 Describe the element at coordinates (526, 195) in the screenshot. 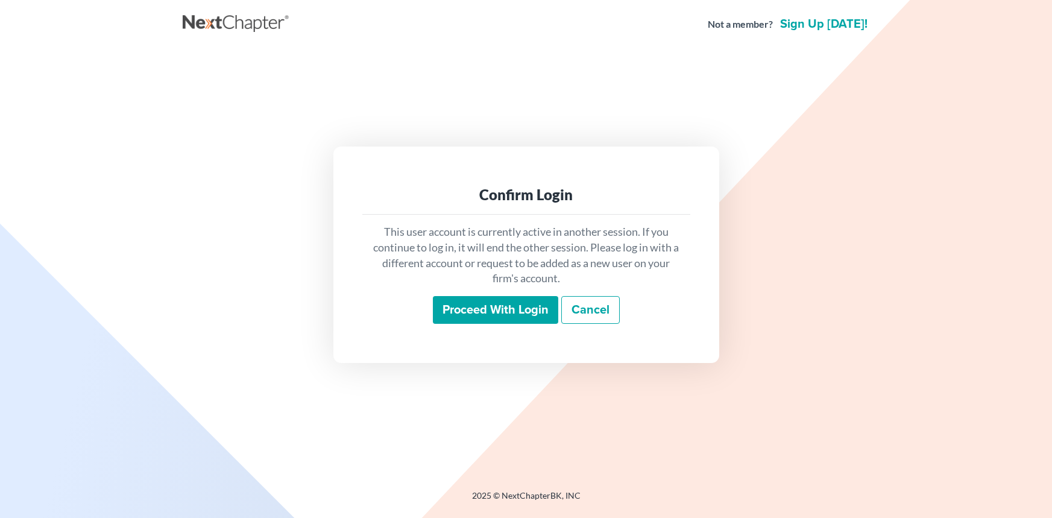

I see `div: Confirm Login` at that location.